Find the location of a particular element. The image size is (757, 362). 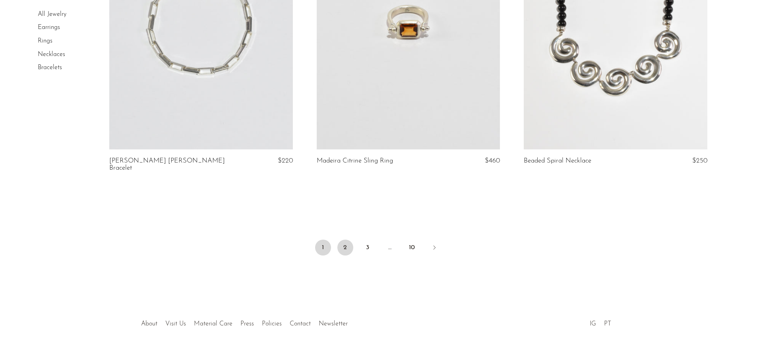

a: Policies is located at coordinates (272, 324).